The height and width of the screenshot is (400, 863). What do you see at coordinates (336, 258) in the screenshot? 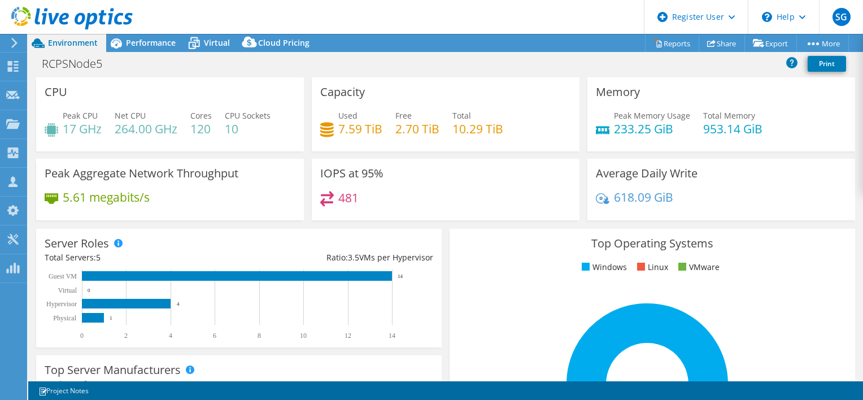
I see `div: Ratio: VMs per Hypervisor` at bounding box center [336, 258].